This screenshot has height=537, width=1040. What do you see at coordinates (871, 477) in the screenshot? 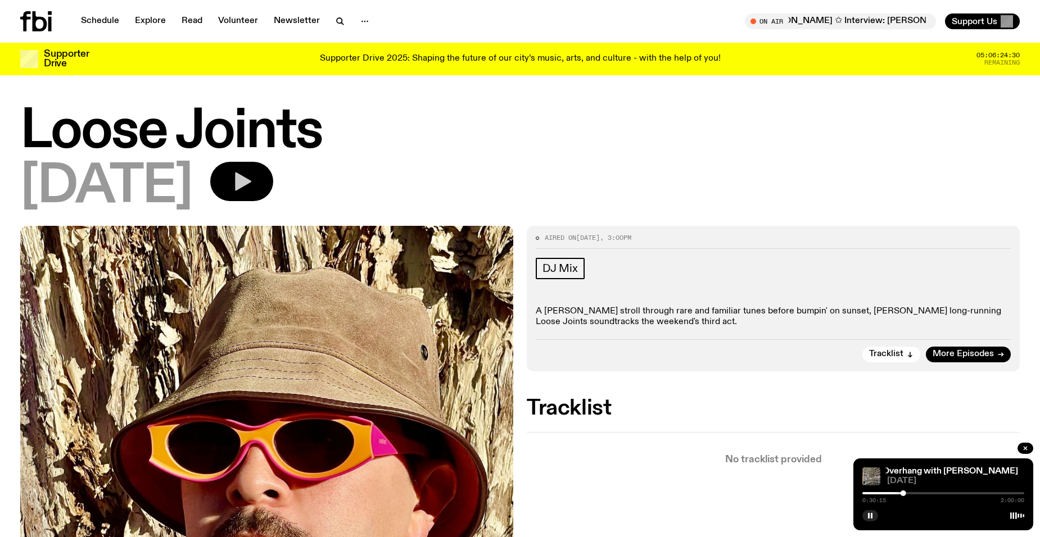
I see `img: A corner shot of the fbi music library` at bounding box center [871, 477].